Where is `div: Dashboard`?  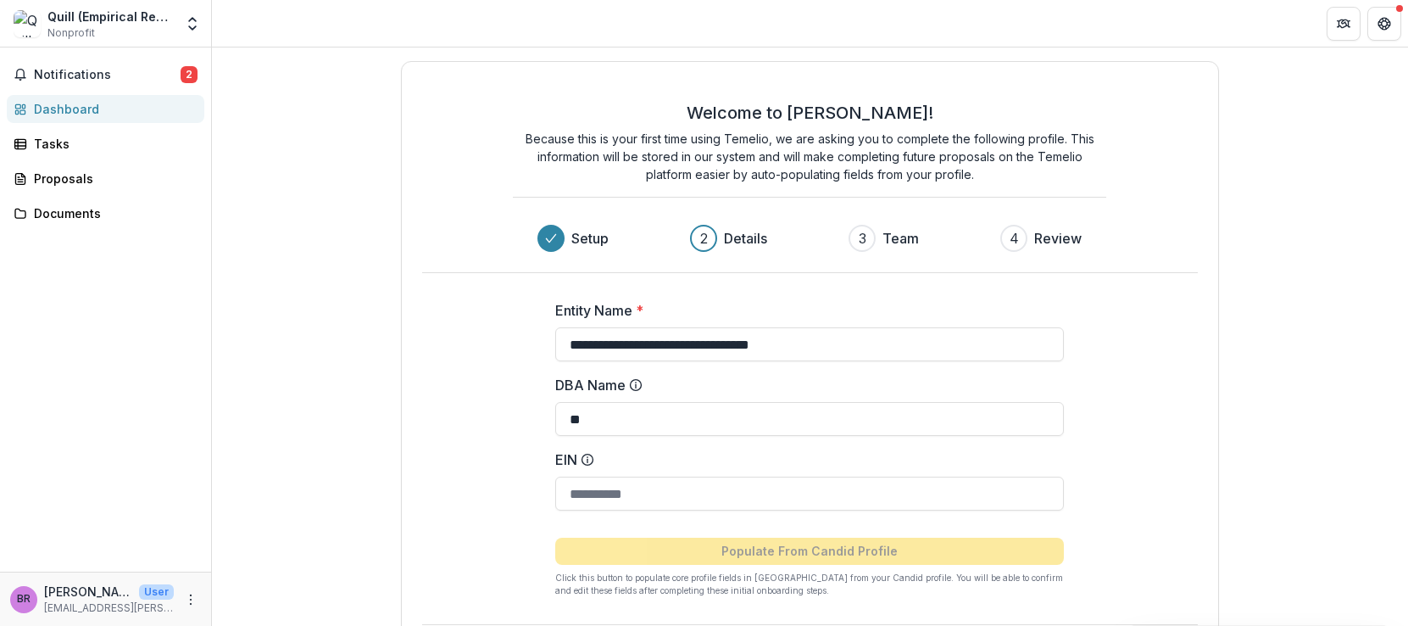 div: Dashboard is located at coordinates (112, 109).